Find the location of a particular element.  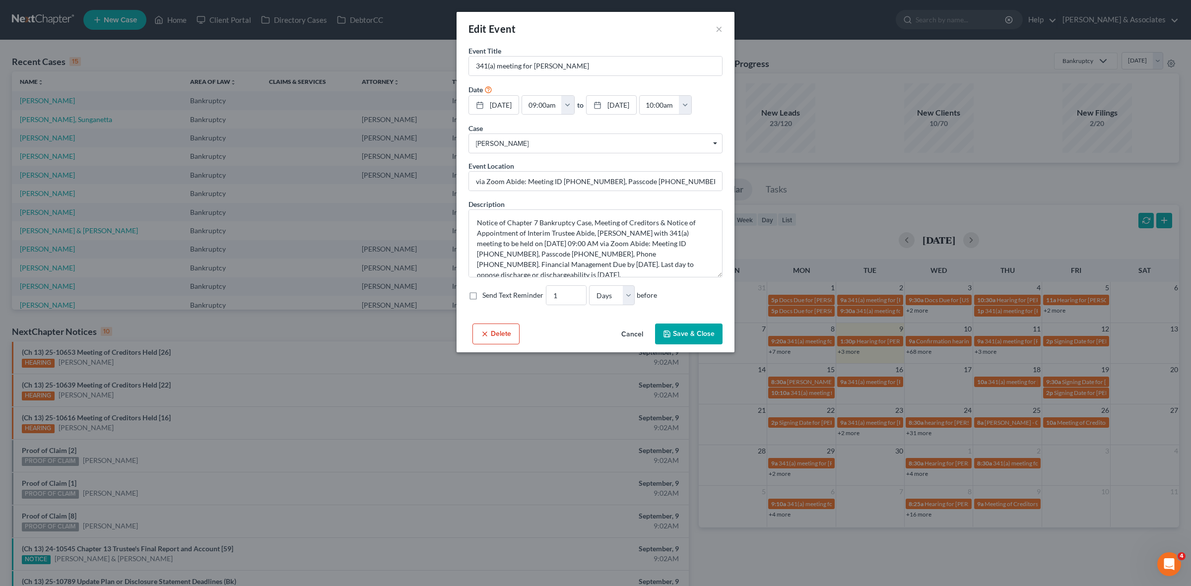

button: Cancel is located at coordinates (632, 334).